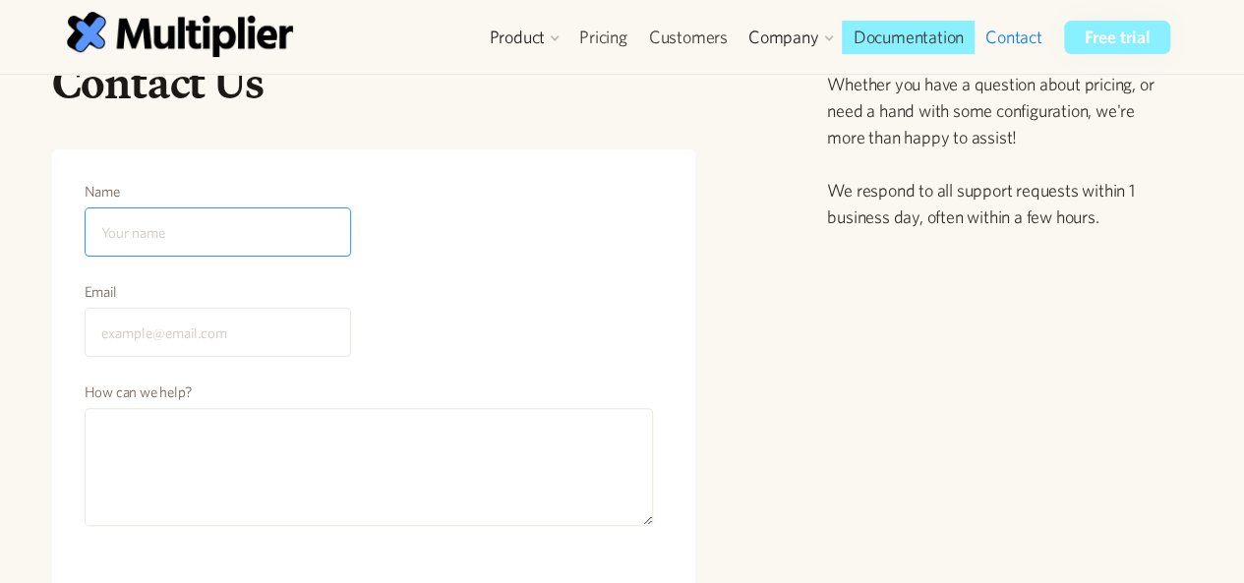 This screenshot has width=1244, height=583. Describe the element at coordinates (1014, 37) in the screenshot. I see `a: Contact` at that location.